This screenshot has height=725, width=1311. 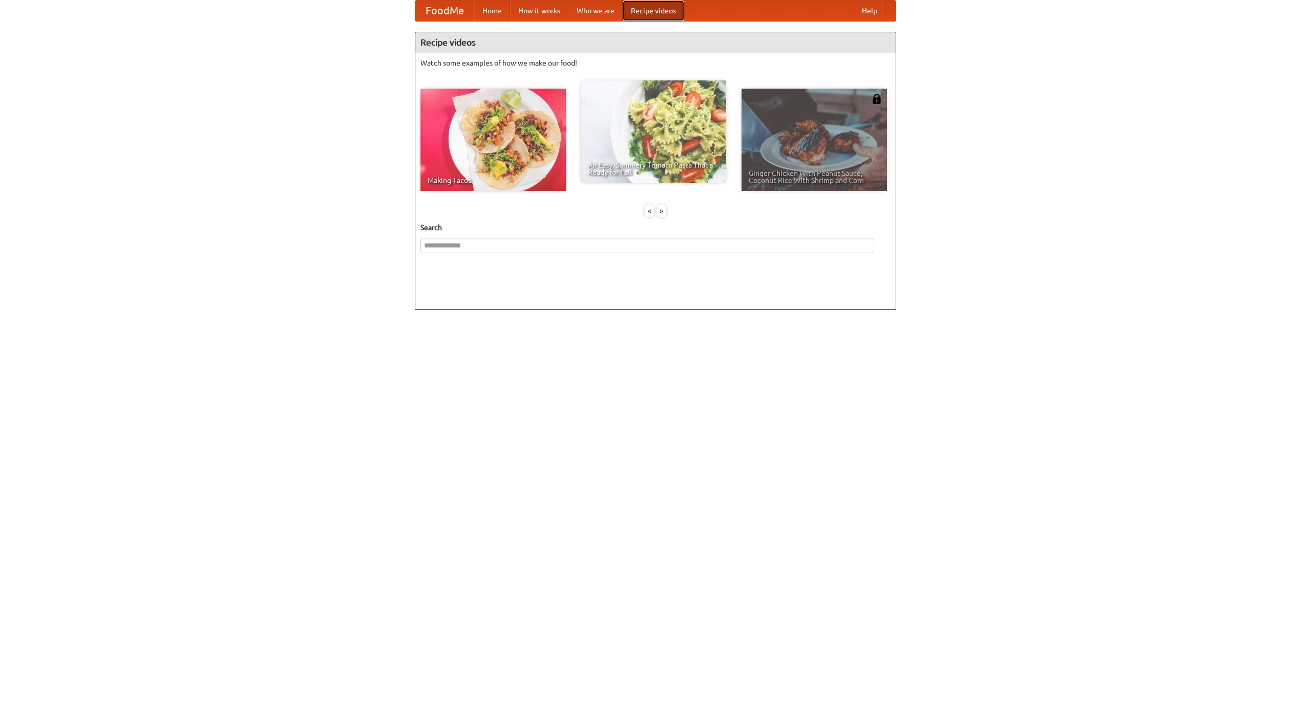 What do you see at coordinates (539, 11) in the screenshot?
I see `a: How it works` at bounding box center [539, 11].